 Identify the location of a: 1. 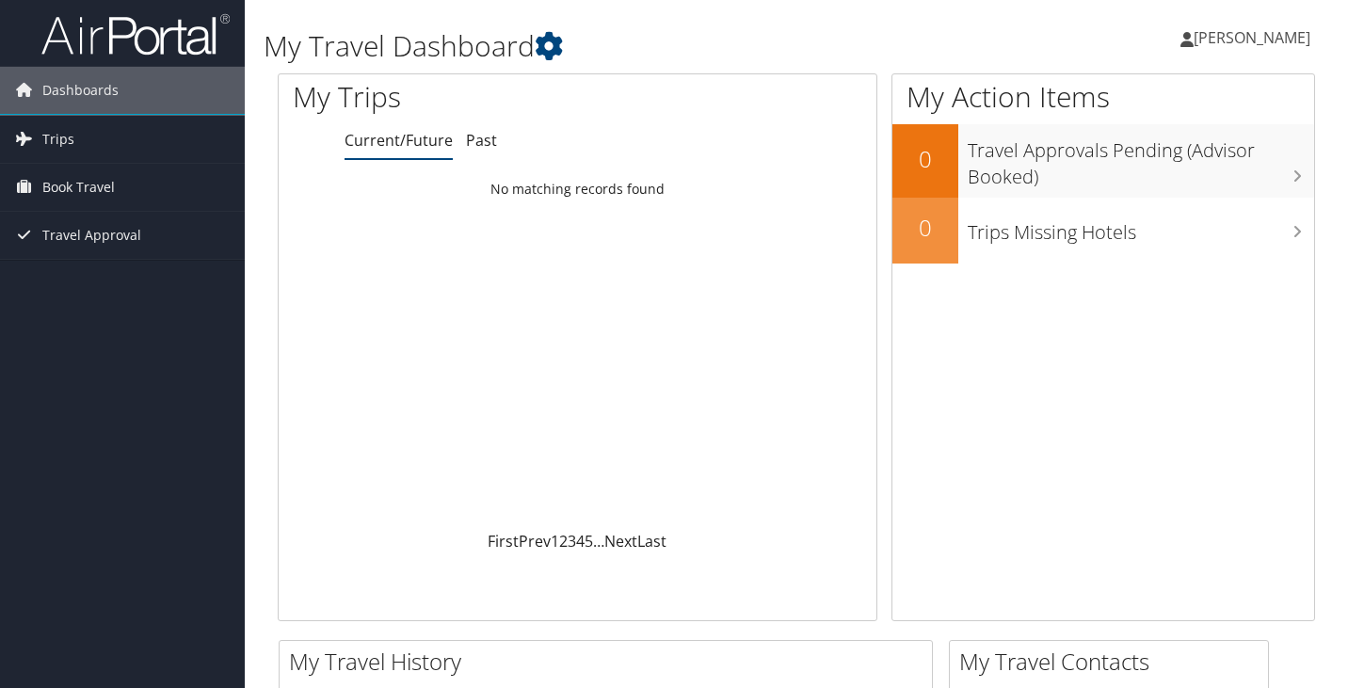
(555, 541).